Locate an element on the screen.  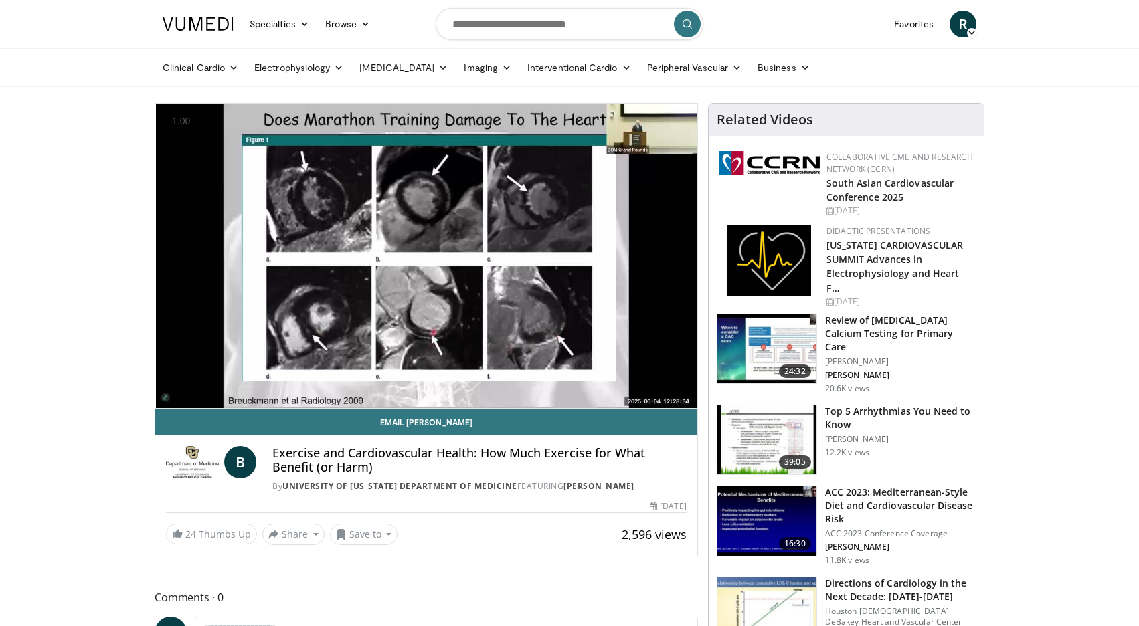
a: South Asian Cardiovascular Conference 2025 is located at coordinates (890, 190).